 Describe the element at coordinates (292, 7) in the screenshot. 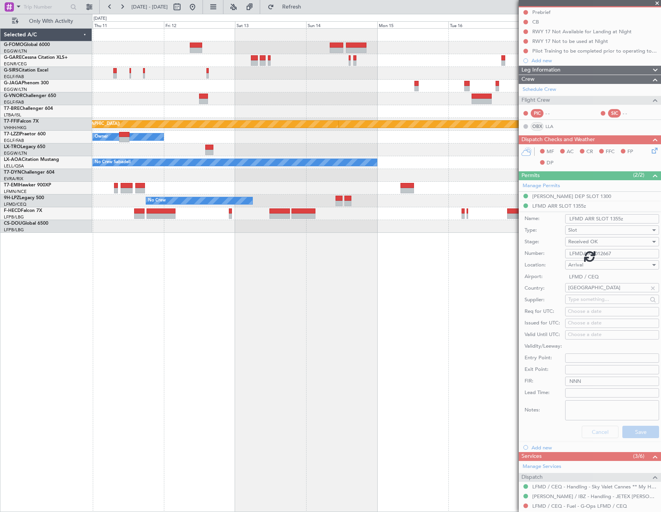

I see `span: Refresh` at that location.